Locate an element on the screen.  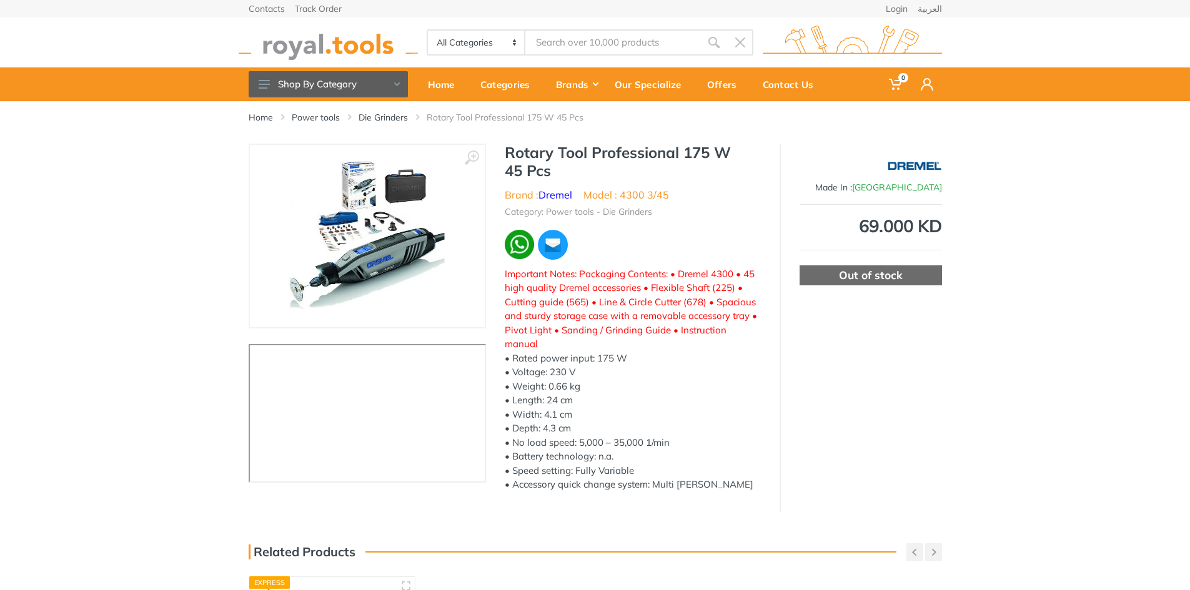
h1: Rotary Tool Professional 175 W 45 Pcs is located at coordinates (633, 162).